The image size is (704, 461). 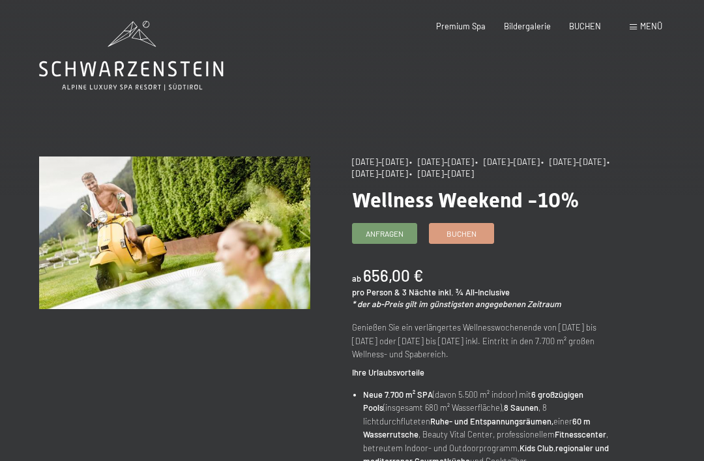 I want to click on span: inkl. ¾ All-Inclusive, so click(x=474, y=292).